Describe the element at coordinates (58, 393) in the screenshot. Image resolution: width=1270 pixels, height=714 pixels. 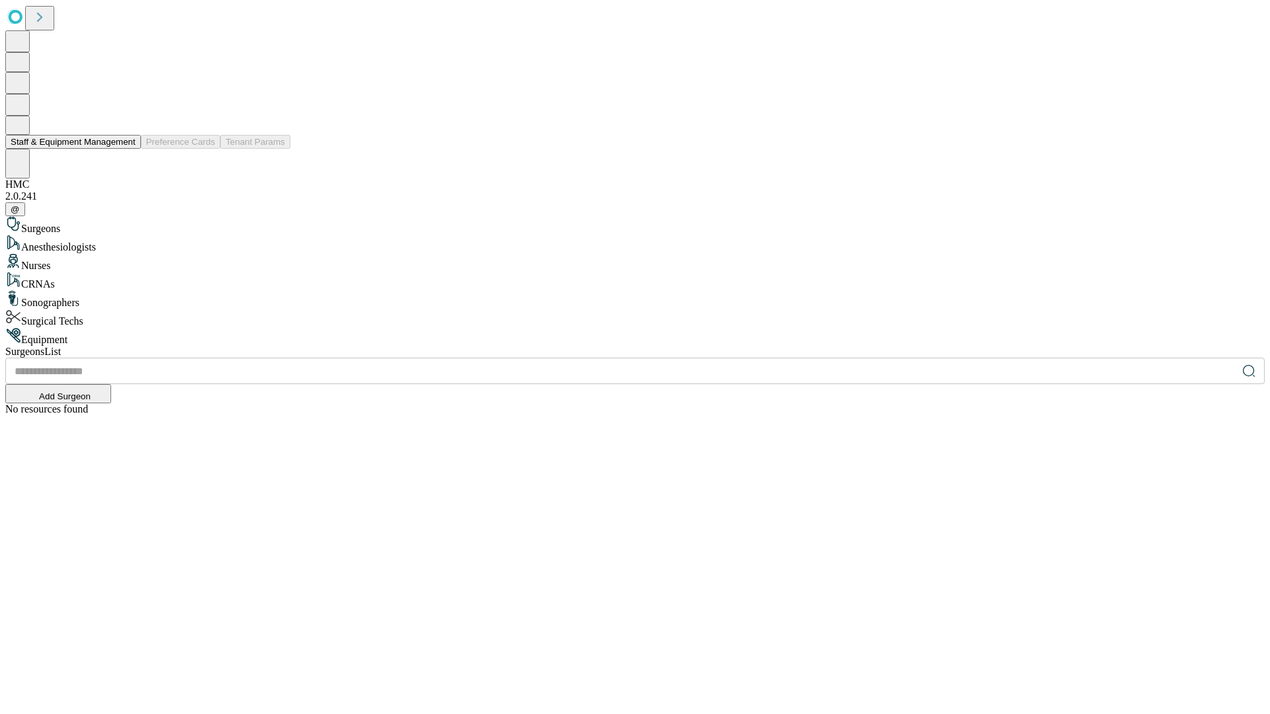
I see `button: Add Surgeon` at that location.